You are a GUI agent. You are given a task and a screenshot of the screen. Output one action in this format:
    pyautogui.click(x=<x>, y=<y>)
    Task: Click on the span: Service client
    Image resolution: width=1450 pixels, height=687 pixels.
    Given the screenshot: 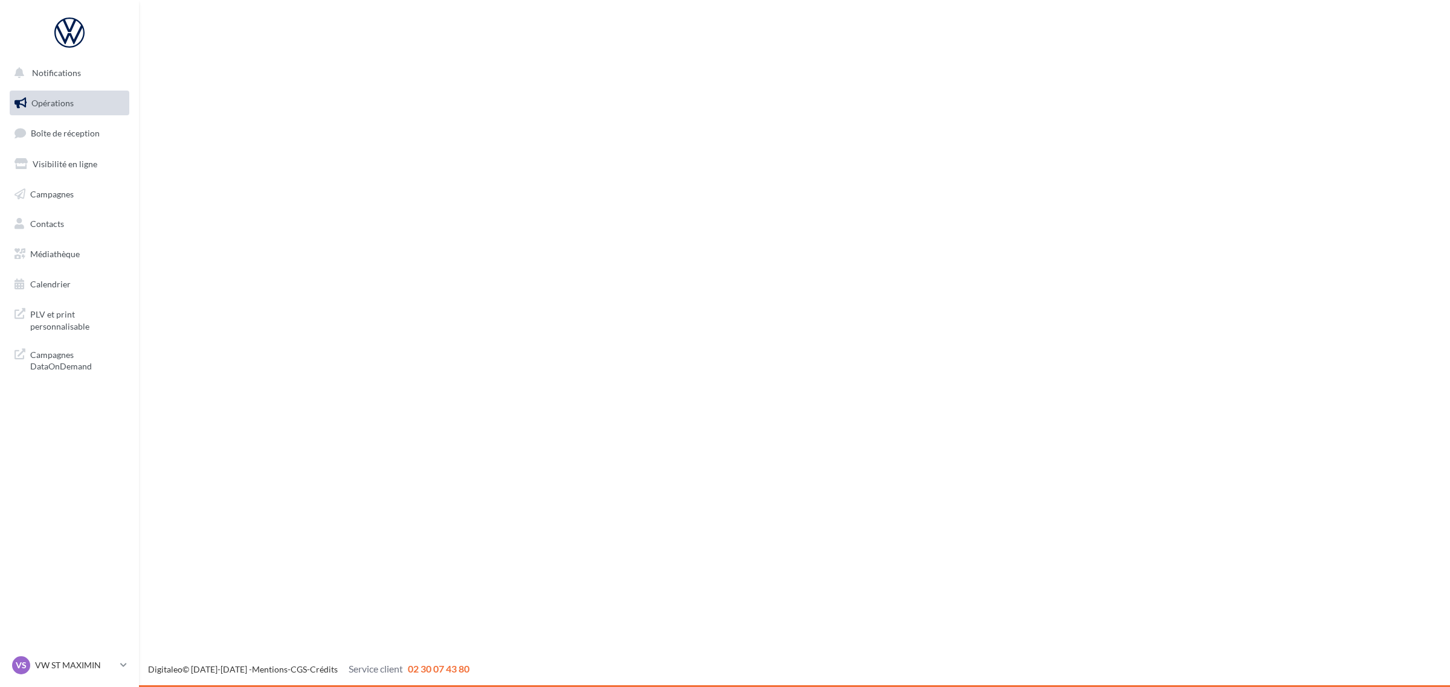 What is the action you would take?
    pyautogui.click(x=376, y=669)
    